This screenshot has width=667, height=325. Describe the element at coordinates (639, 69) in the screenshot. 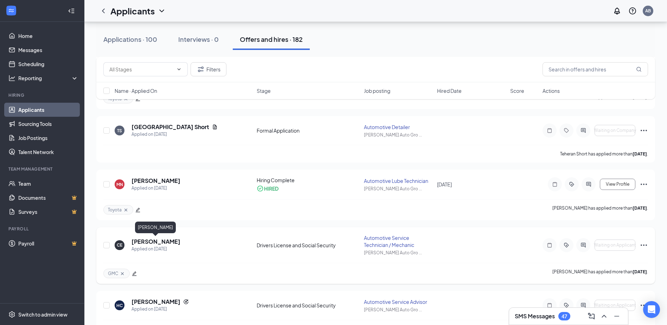

I see `svg: MagnifyingGlass` at that location.